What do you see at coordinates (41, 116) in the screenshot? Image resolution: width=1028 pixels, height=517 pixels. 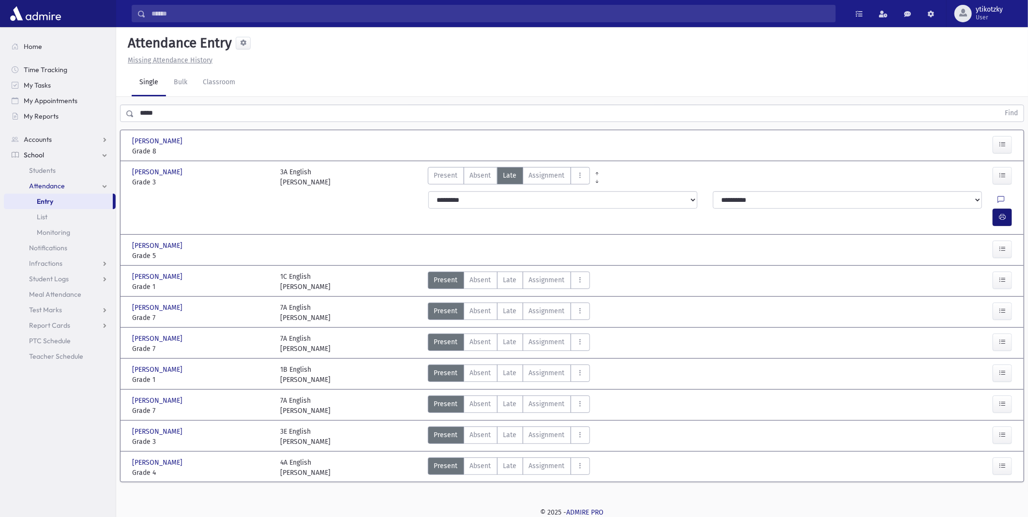 I see `span: My Reports` at bounding box center [41, 116].